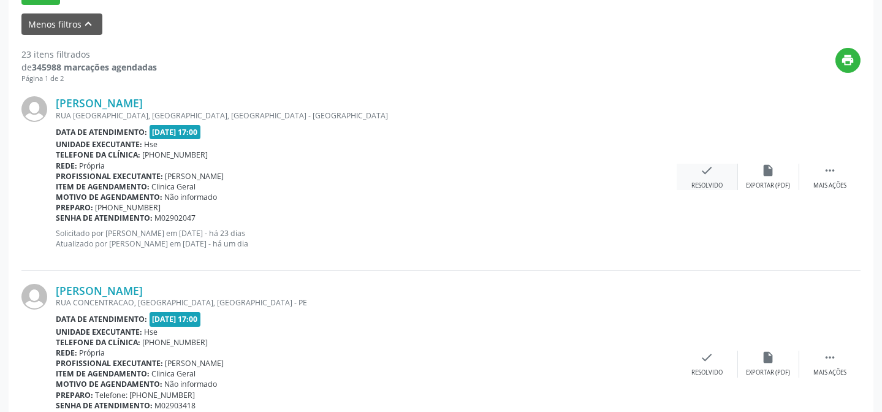 The image size is (882, 412). I want to click on button: print, so click(848, 60).